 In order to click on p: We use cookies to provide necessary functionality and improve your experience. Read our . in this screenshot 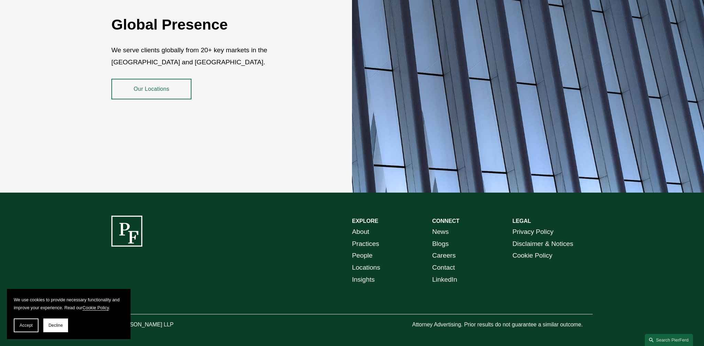, I will do `click(69, 303)`.